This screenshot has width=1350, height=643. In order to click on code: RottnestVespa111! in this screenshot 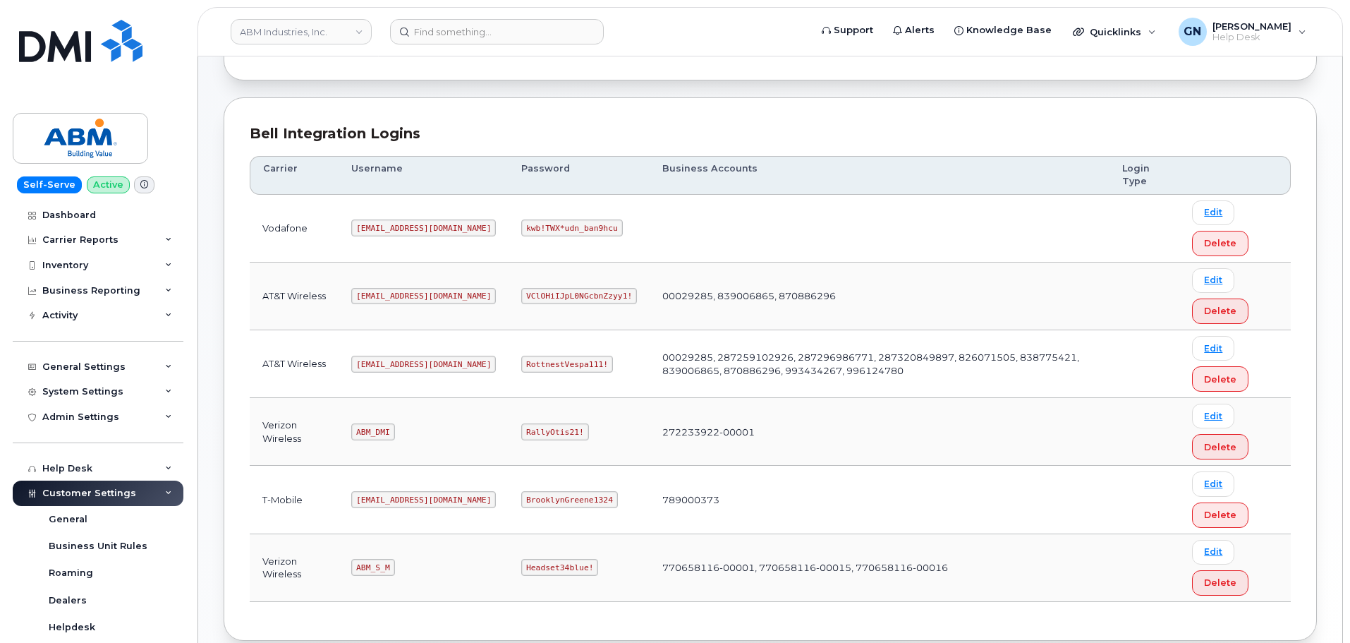, I will do `click(567, 364)`.